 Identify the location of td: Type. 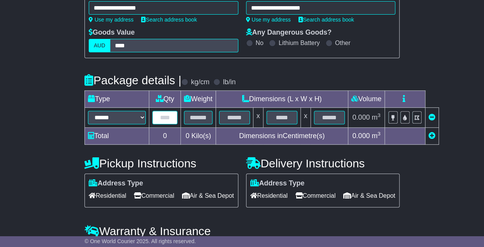
(117, 99).